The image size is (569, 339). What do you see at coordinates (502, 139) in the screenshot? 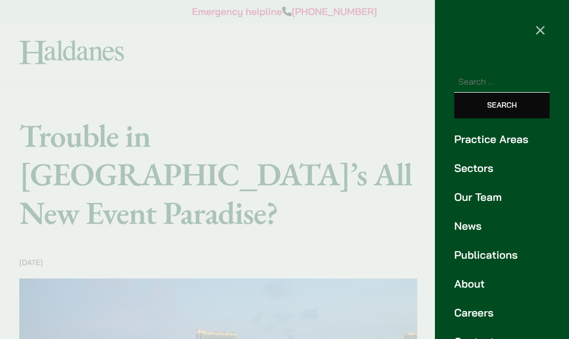
I see `a: Practice Areas` at bounding box center [502, 139].